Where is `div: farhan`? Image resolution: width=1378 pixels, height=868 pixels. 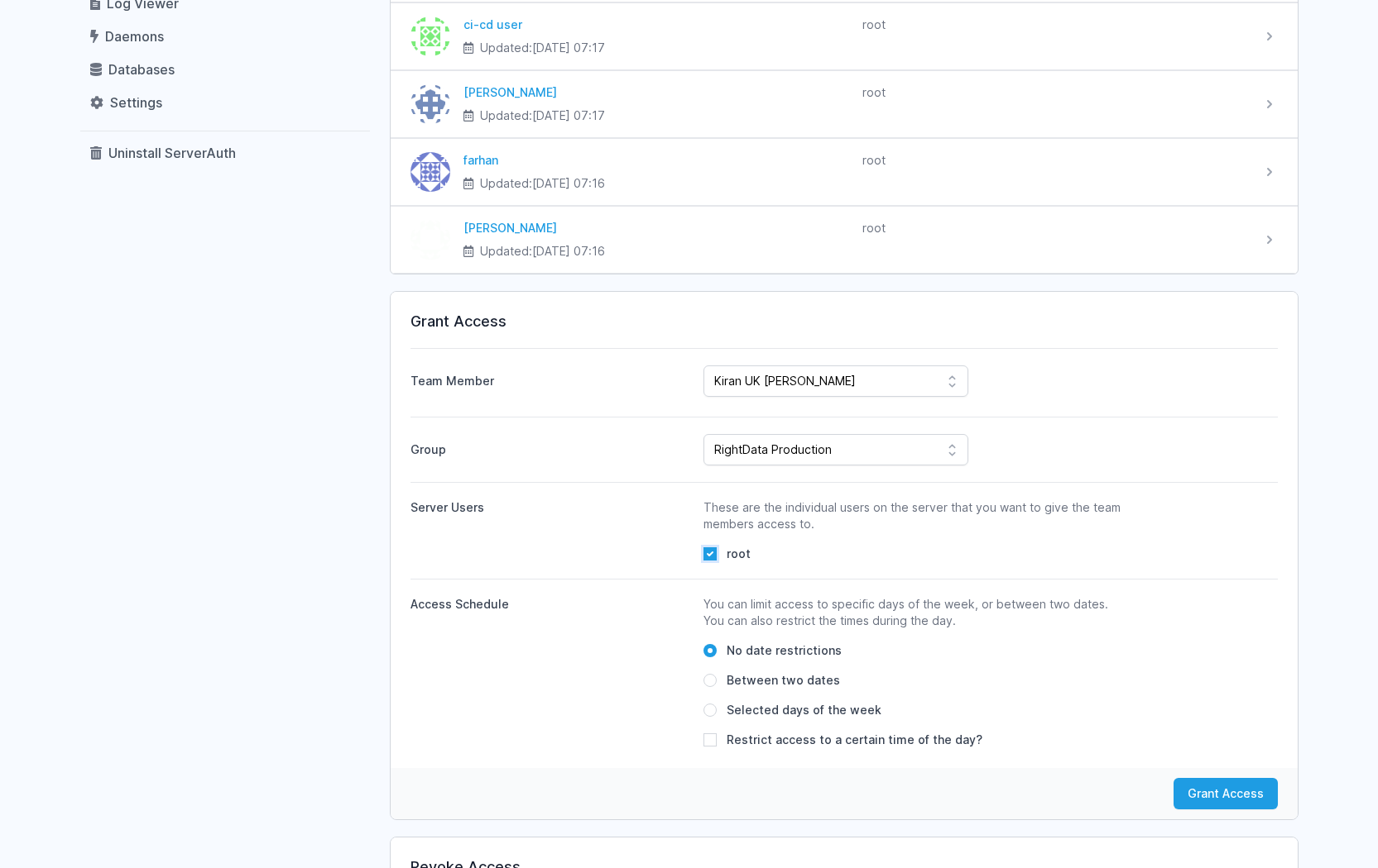 div: farhan is located at coordinates (656, 161).